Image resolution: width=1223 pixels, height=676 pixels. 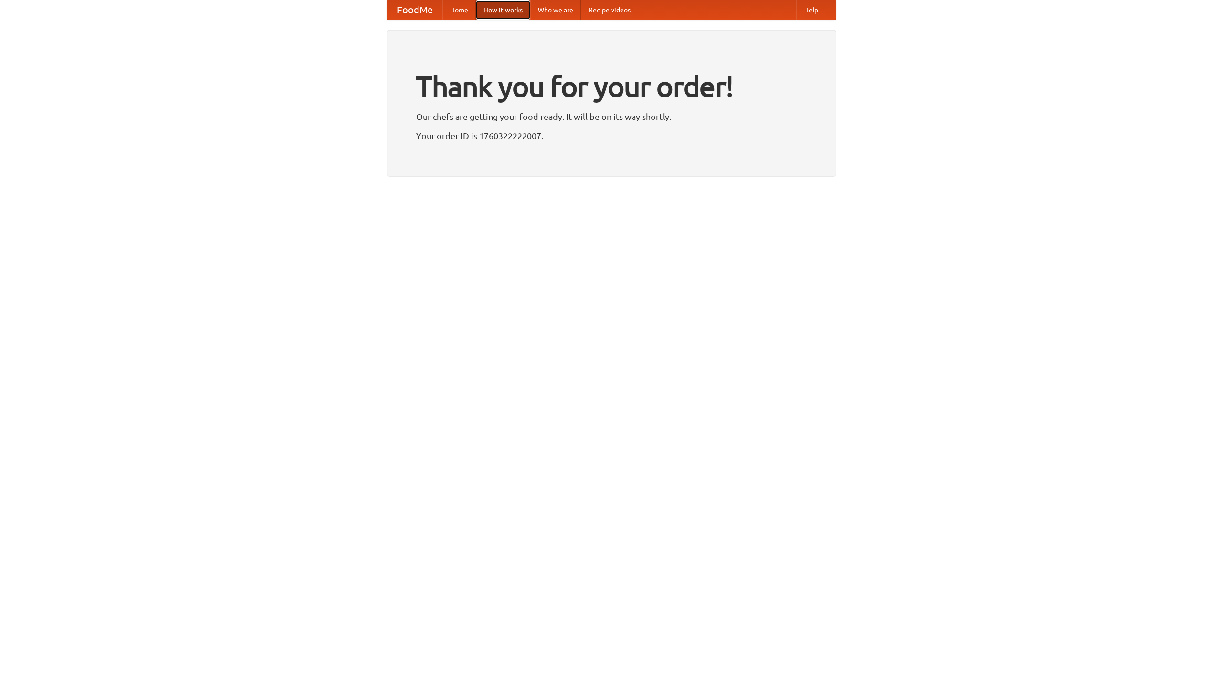 I want to click on a: How it works, so click(x=503, y=10).